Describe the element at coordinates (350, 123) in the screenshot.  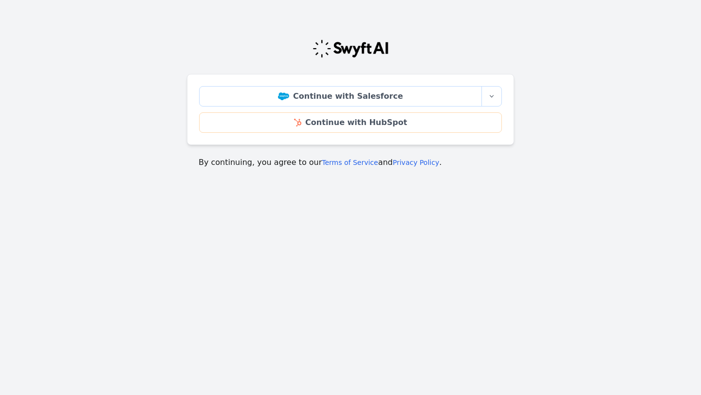
I see `a: Continue with HubSpot` at that location.